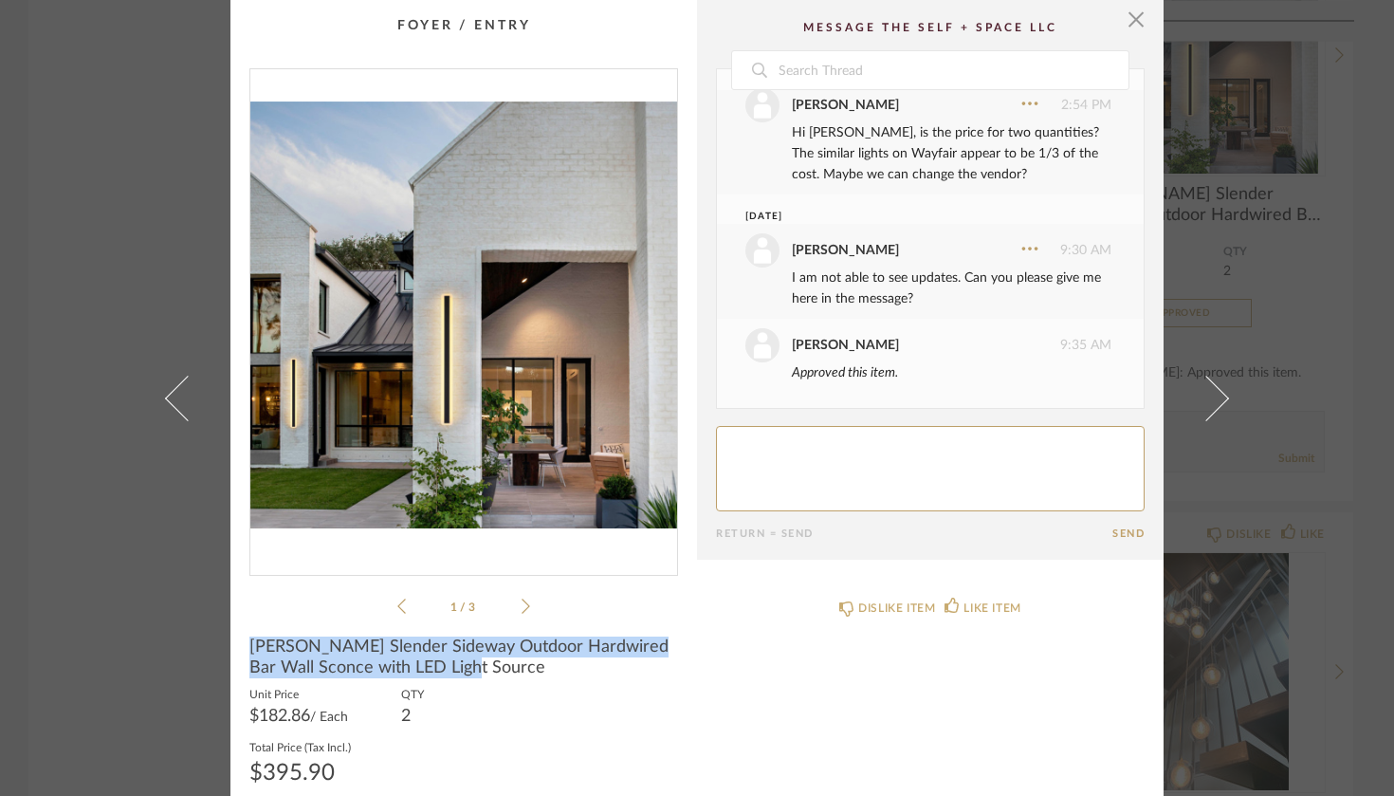 This screenshot has height=796, width=1394. Describe the element at coordinates (413, 716) in the screenshot. I see `div: 2` at that location.